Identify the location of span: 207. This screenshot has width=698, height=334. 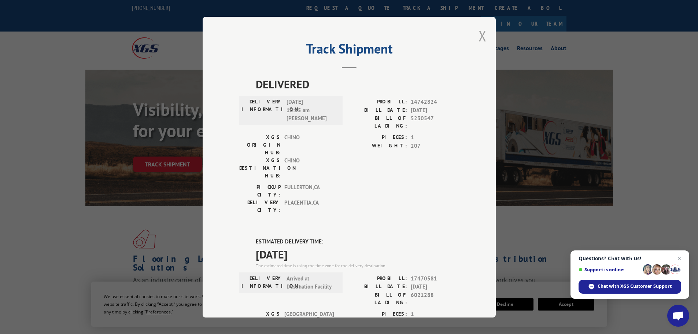
(435, 146).